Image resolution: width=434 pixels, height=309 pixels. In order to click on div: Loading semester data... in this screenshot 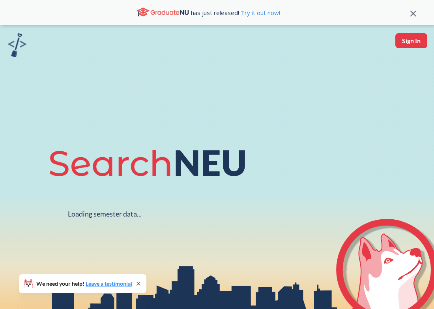, I will do `click(105, 214)`.